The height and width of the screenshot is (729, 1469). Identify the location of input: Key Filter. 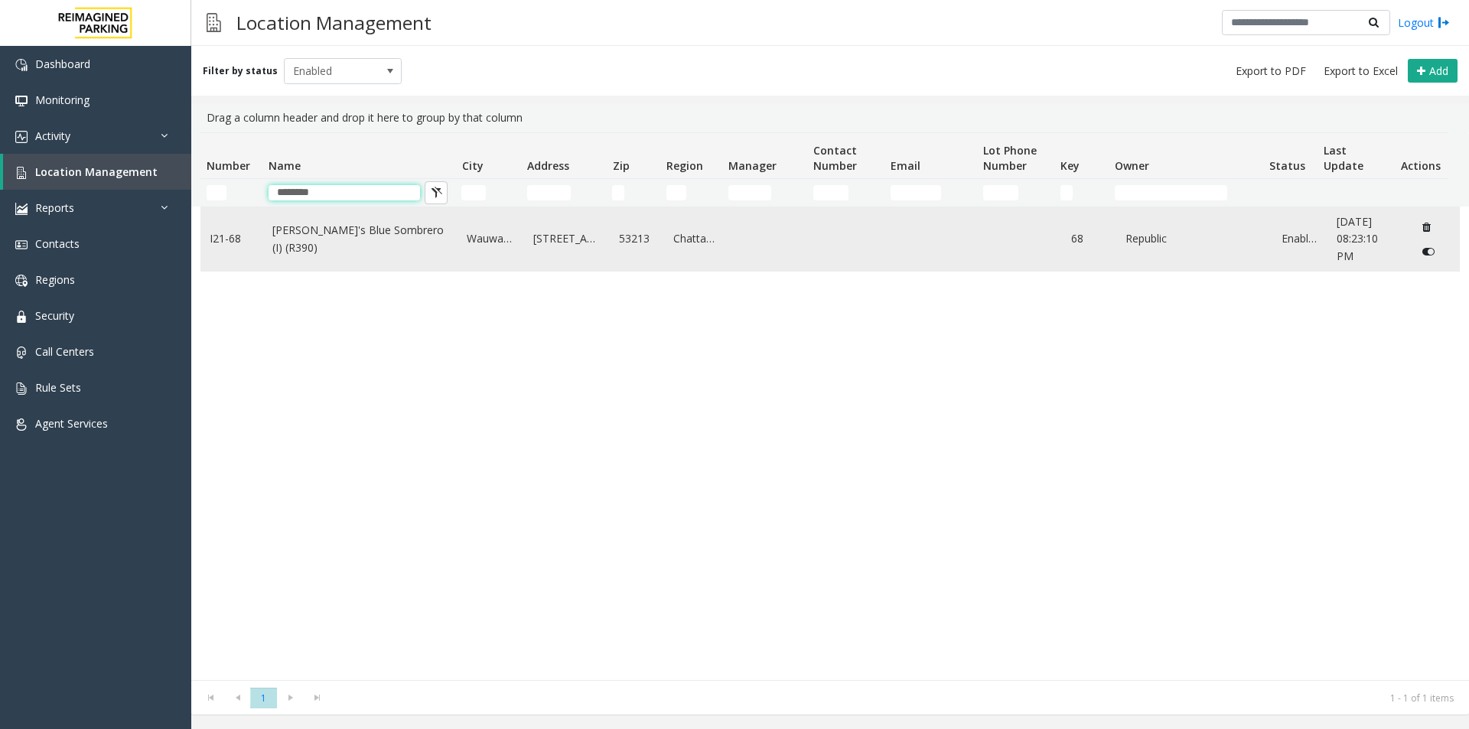
(1067, 193).